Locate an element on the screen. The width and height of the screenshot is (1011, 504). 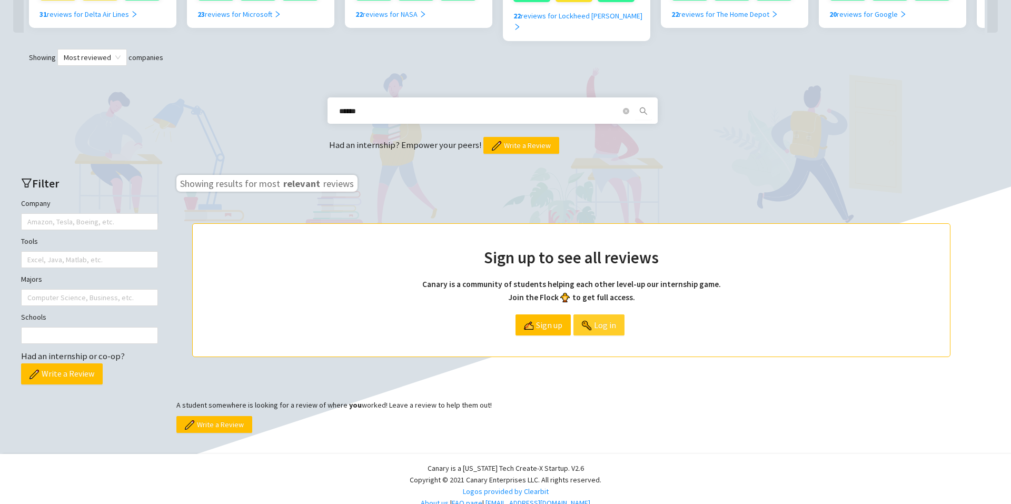
span: search is located at coordinates (643, 111).